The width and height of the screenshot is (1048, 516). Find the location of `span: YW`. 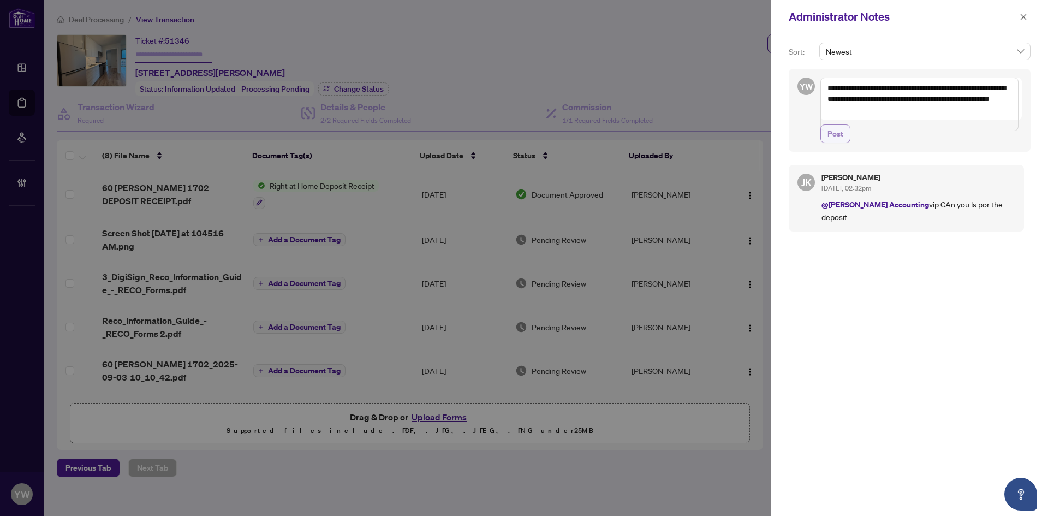

span: YW is located at coordinates (806, 86).